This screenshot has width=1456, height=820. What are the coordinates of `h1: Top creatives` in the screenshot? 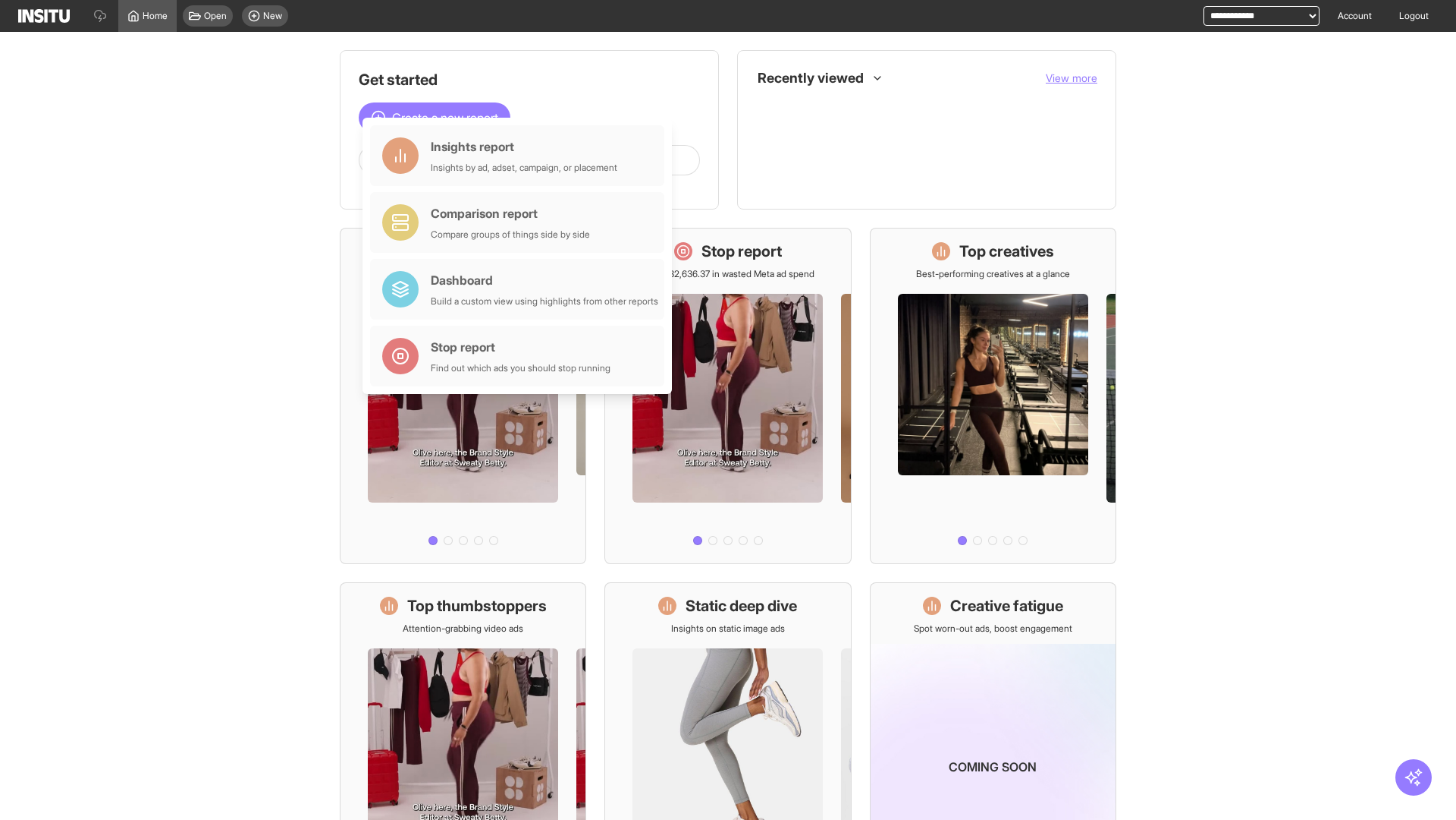 It's located at (1007, 251).